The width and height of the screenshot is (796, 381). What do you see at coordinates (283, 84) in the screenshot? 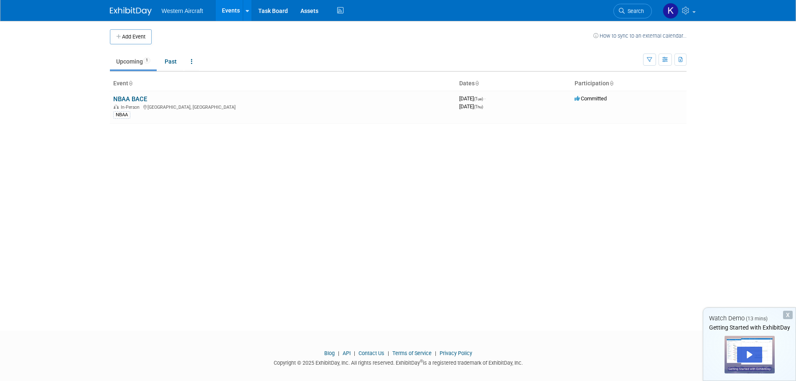
I see `th: Event` at bounding box center [283, 84].